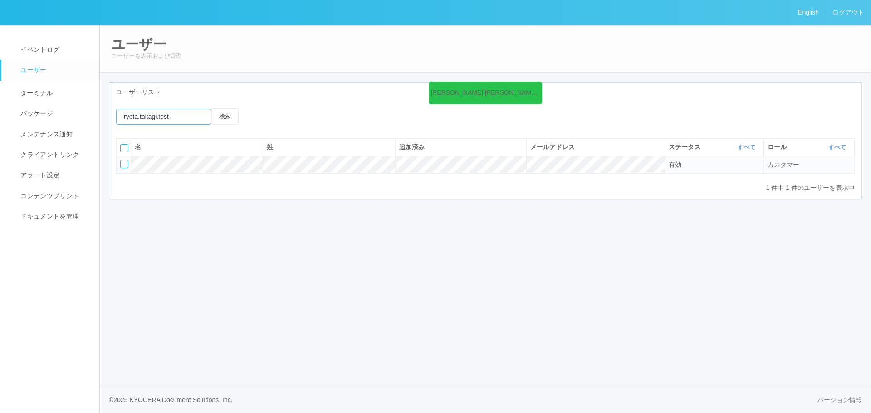 This screenshot has height=413, width=871. I want to click on a: アラート設定, so click(54, 175).